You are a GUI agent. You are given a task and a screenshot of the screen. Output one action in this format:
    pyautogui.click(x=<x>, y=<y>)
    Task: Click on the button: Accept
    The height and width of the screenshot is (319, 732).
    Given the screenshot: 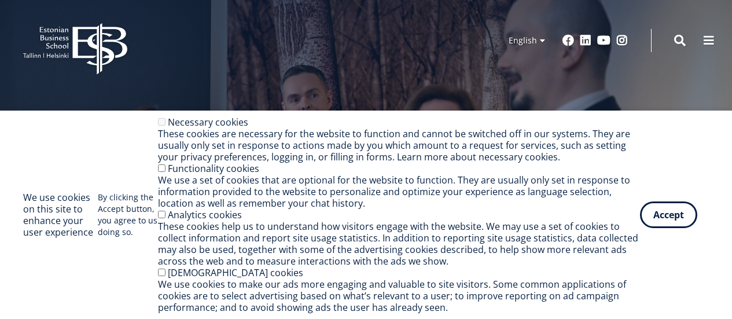 What is the action you would take?
    pyautogui.click(x=669, y=215)
    